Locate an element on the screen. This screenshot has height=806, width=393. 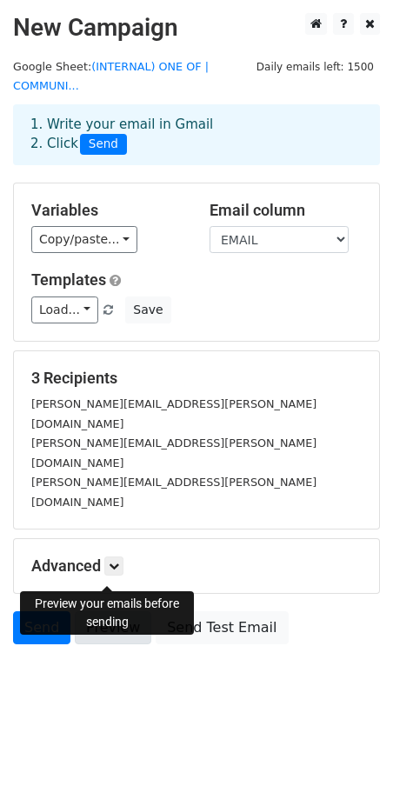
button: Save is located at coordinates (148, 309).